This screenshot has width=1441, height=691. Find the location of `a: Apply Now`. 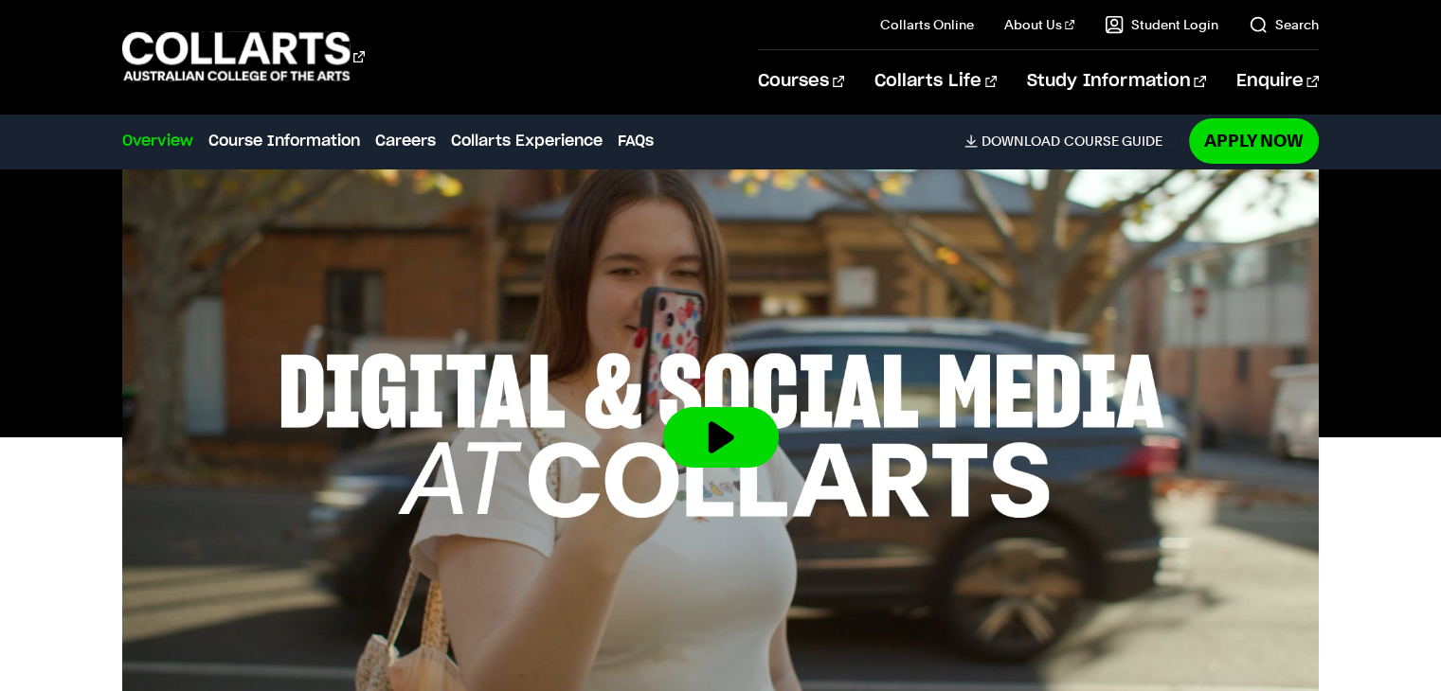

a: Apply Now is located at coordinates (1253, 140).